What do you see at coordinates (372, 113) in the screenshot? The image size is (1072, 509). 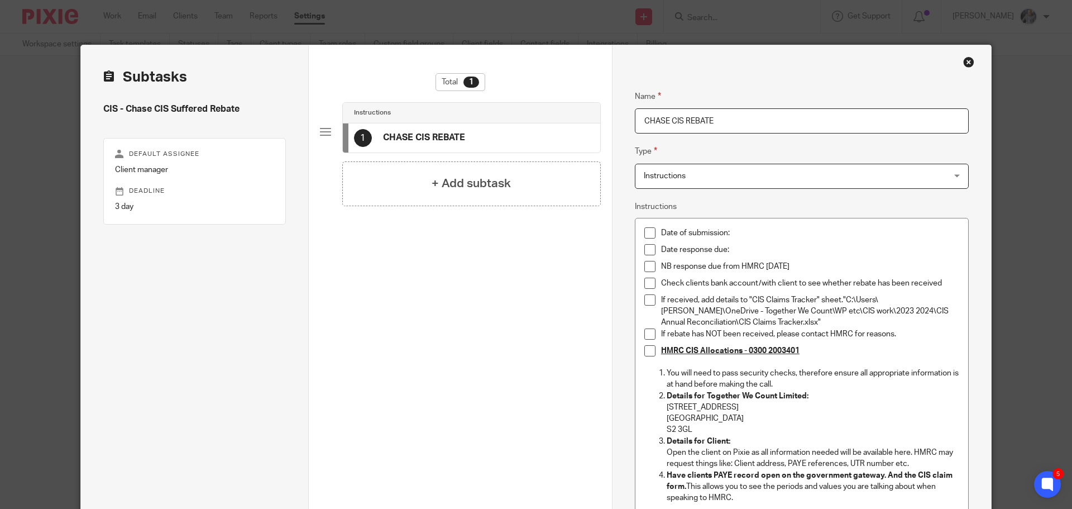 I see `h4: Instructions` at bounding box center [372, 113].